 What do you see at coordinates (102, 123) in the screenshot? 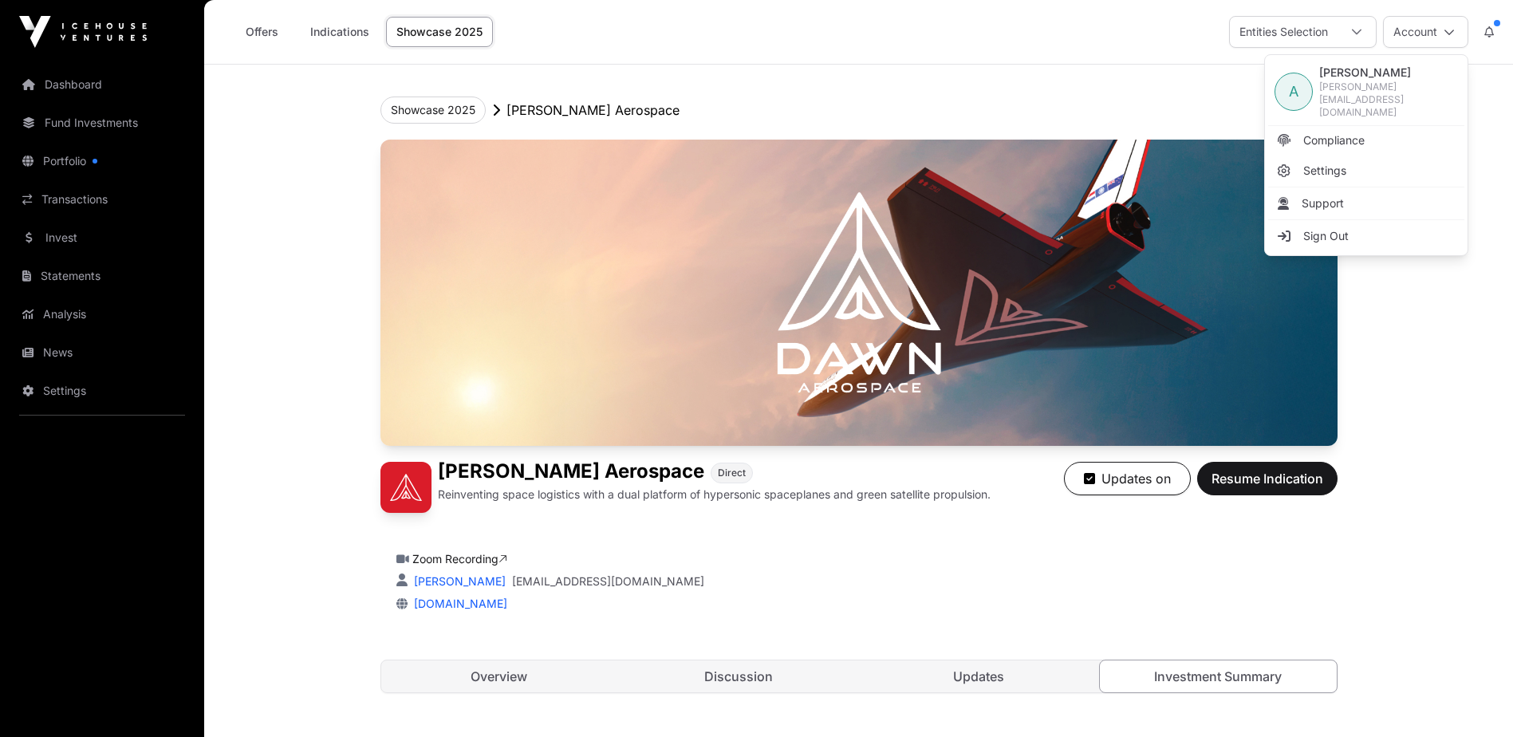
I see `a: Fund Investments` at bounding box center [102, 123].